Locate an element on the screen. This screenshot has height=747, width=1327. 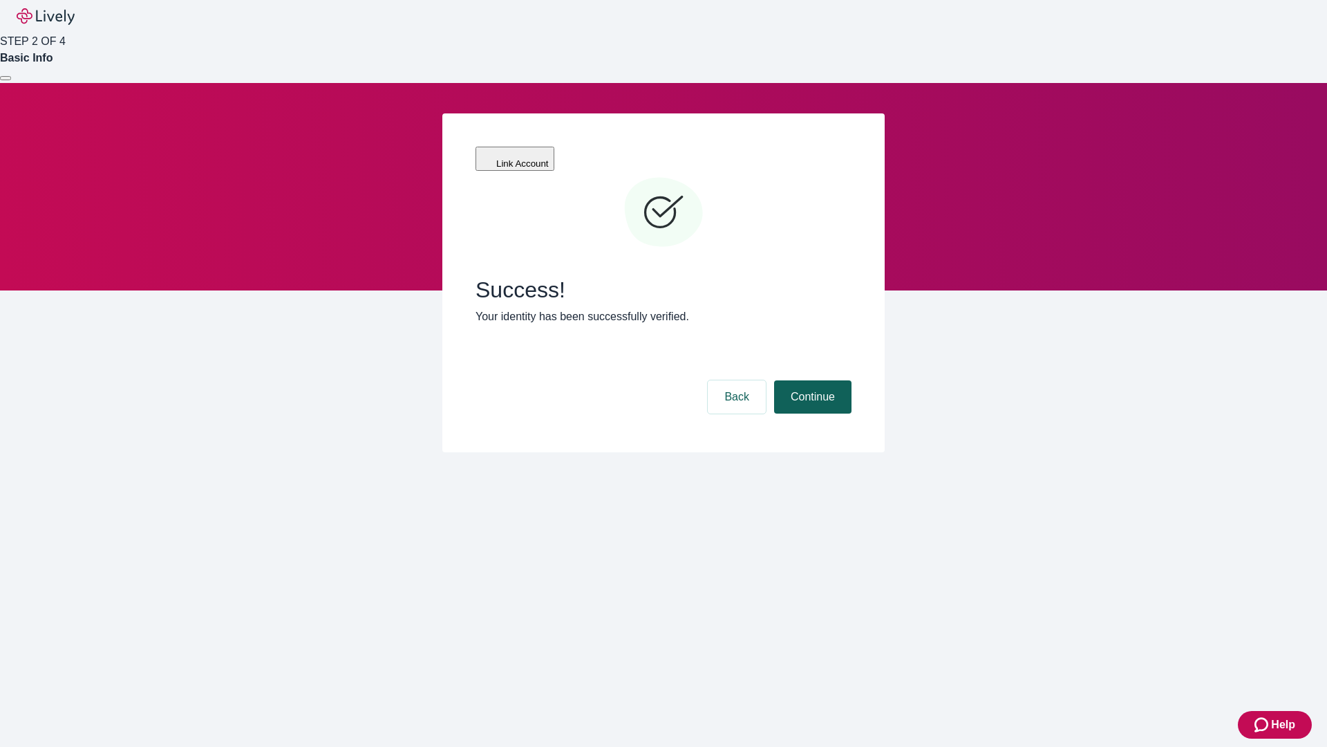
p: Your identity has been successfully verified. is located at coordinates (664, 317).